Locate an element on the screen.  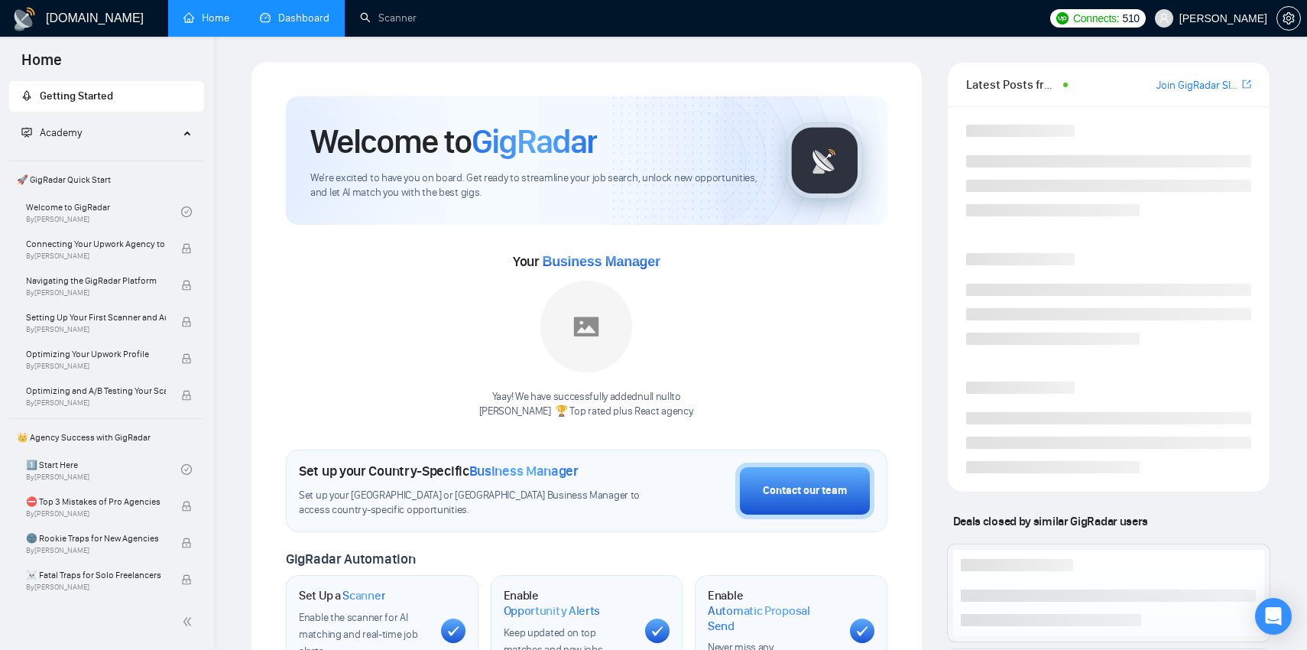
span: ⛔ Top 3 Mistakes of Pro Agencies is located at coordinates (96, 501).